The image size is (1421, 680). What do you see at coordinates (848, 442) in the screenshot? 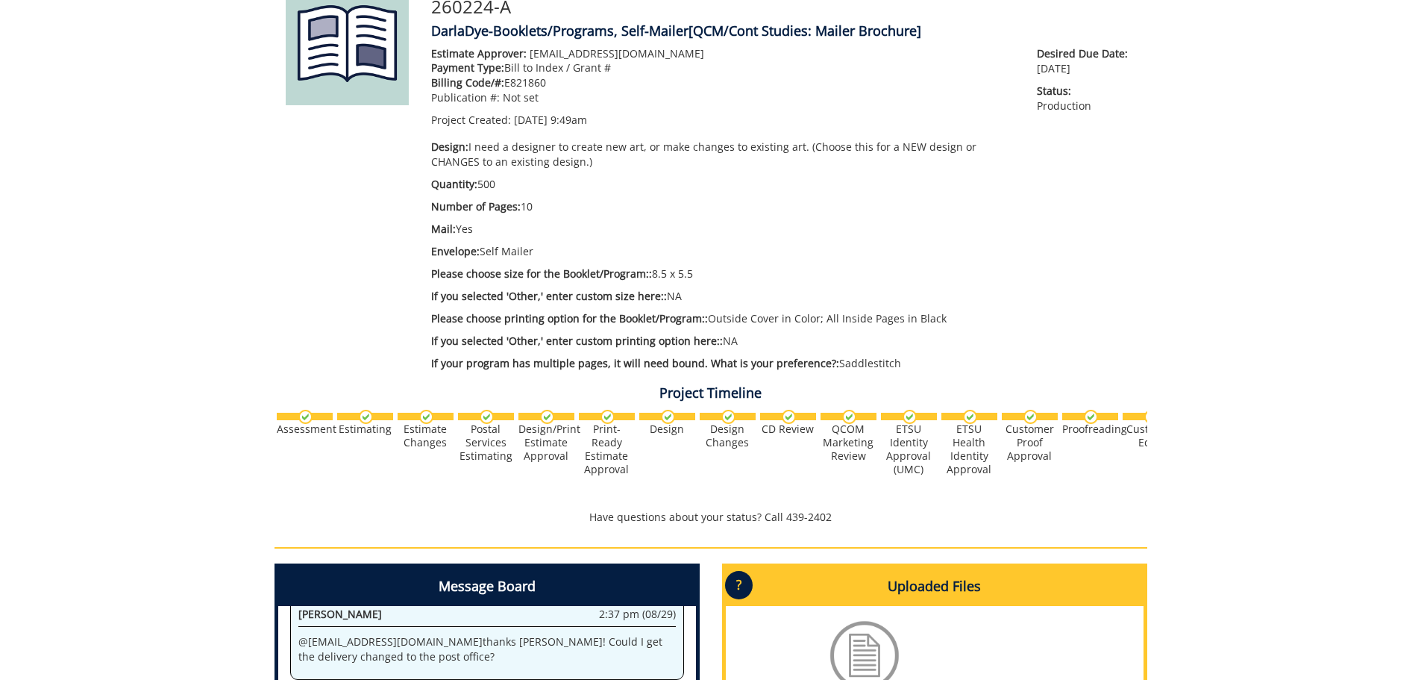
I see `div: QCOM Marketing Review` at bounding box center [848, 442].